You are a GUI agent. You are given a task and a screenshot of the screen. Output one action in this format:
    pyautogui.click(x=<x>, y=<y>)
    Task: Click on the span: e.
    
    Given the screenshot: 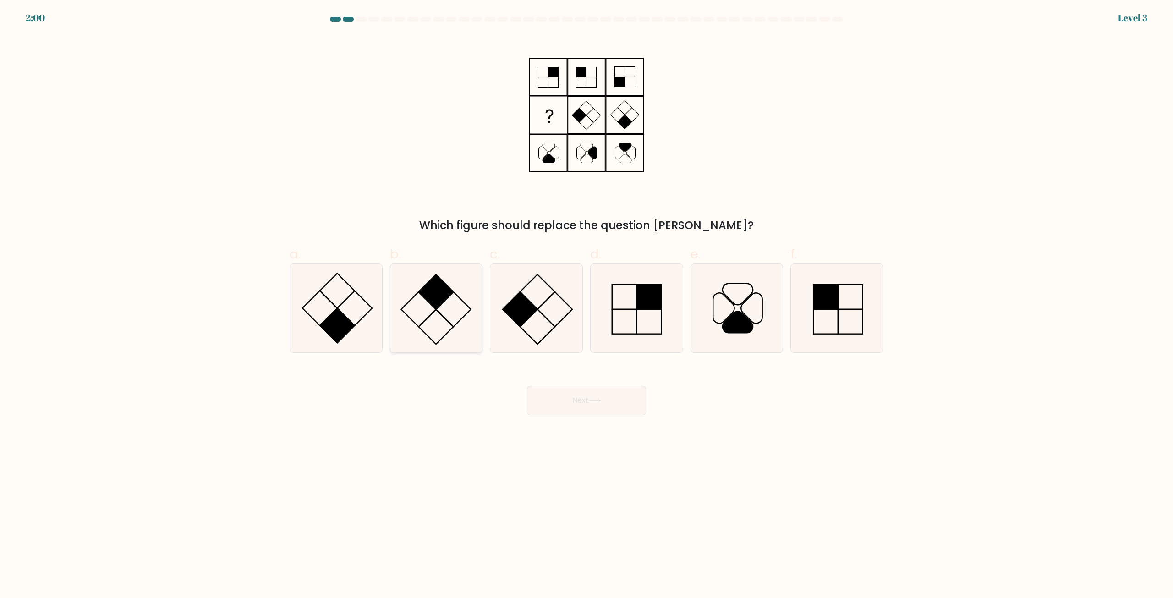 What is the action you would take?
    pyautogui.click(x=695, y=254)
    